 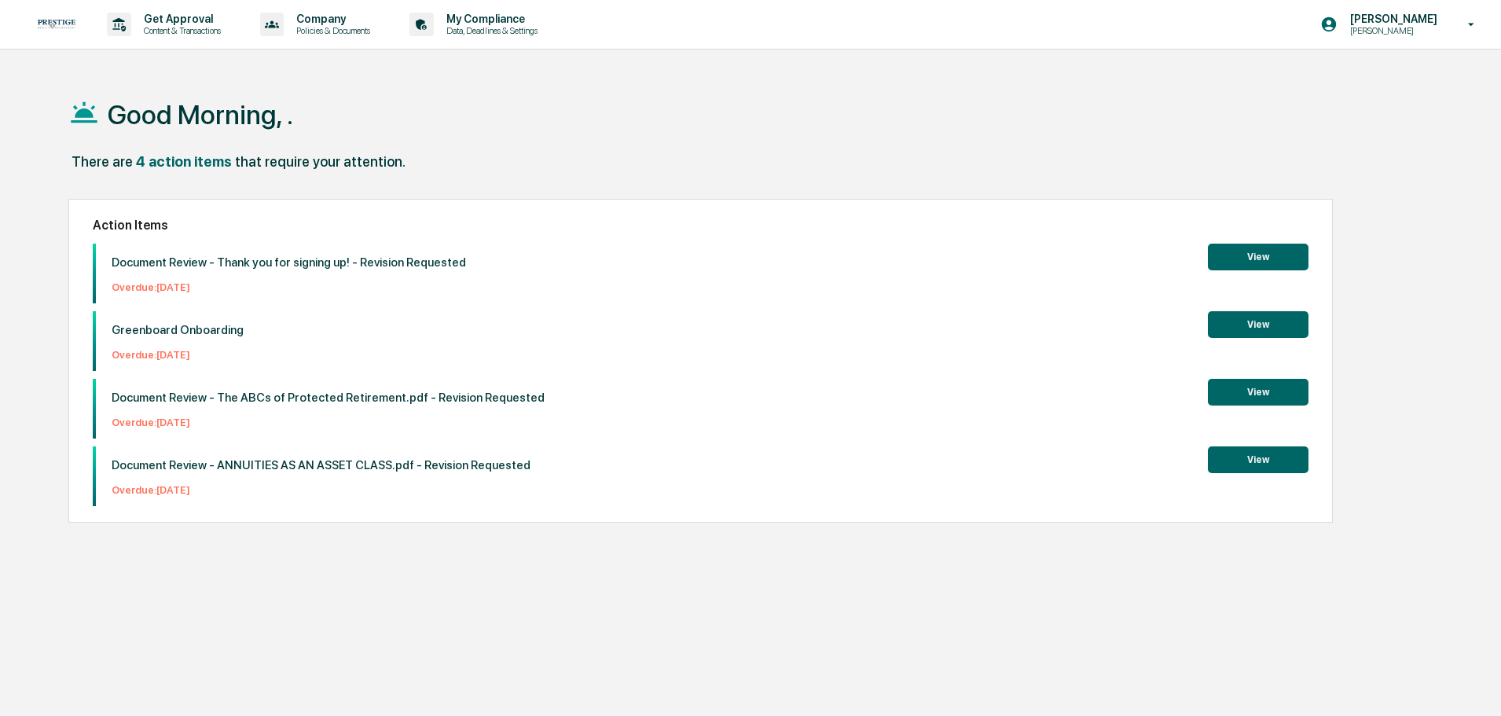 What do you see at coordinates (102, 161) in the screenshot?
I see `div: There are` at bounding box center [102, 161].